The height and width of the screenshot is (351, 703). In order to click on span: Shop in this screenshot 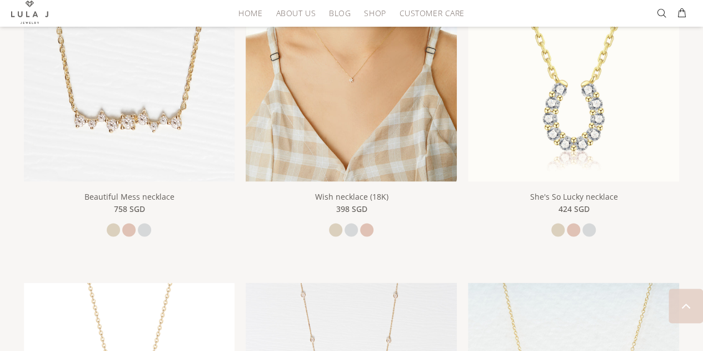, I will do `click(374, 13)`.